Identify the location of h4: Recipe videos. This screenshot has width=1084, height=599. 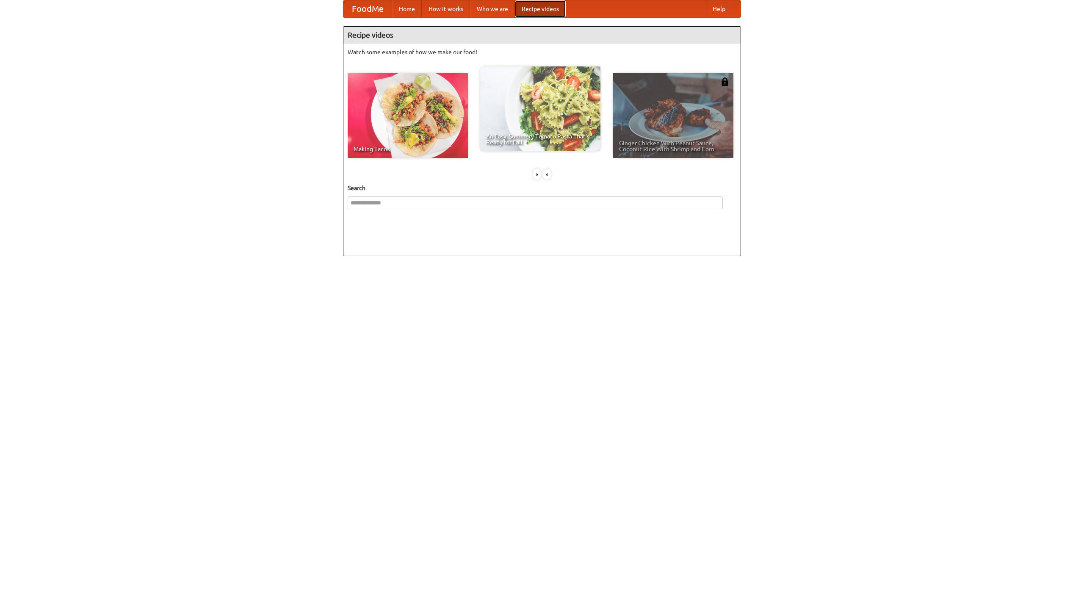
(542, 35).